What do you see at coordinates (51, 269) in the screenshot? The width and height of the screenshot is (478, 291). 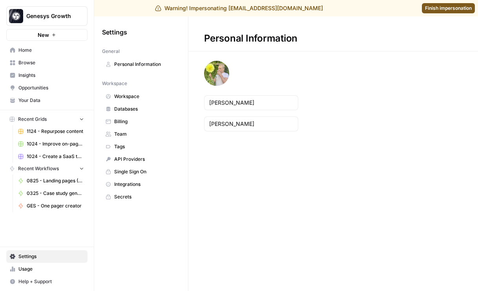 I see `span: Usage` at bounding box center [51, 269].